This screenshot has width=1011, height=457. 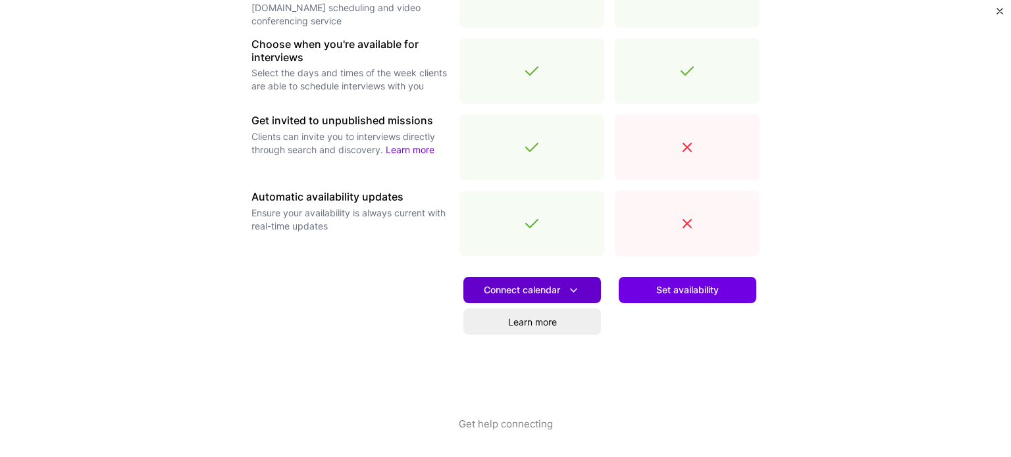 What do you see at coordinates (532, 290) in the screenshot?
I see `button: Connect calendar` at bounding box center [532, 290].